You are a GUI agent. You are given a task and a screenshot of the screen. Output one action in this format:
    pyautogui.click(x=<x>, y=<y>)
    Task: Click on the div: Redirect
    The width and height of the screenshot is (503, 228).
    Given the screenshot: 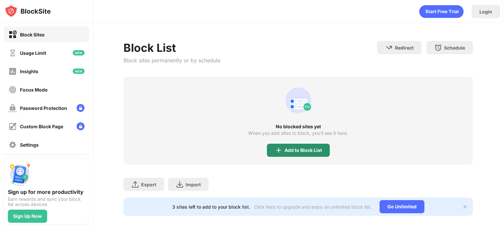 What is the action you would take?
    pyautogui.click(x=404, y=47)
    